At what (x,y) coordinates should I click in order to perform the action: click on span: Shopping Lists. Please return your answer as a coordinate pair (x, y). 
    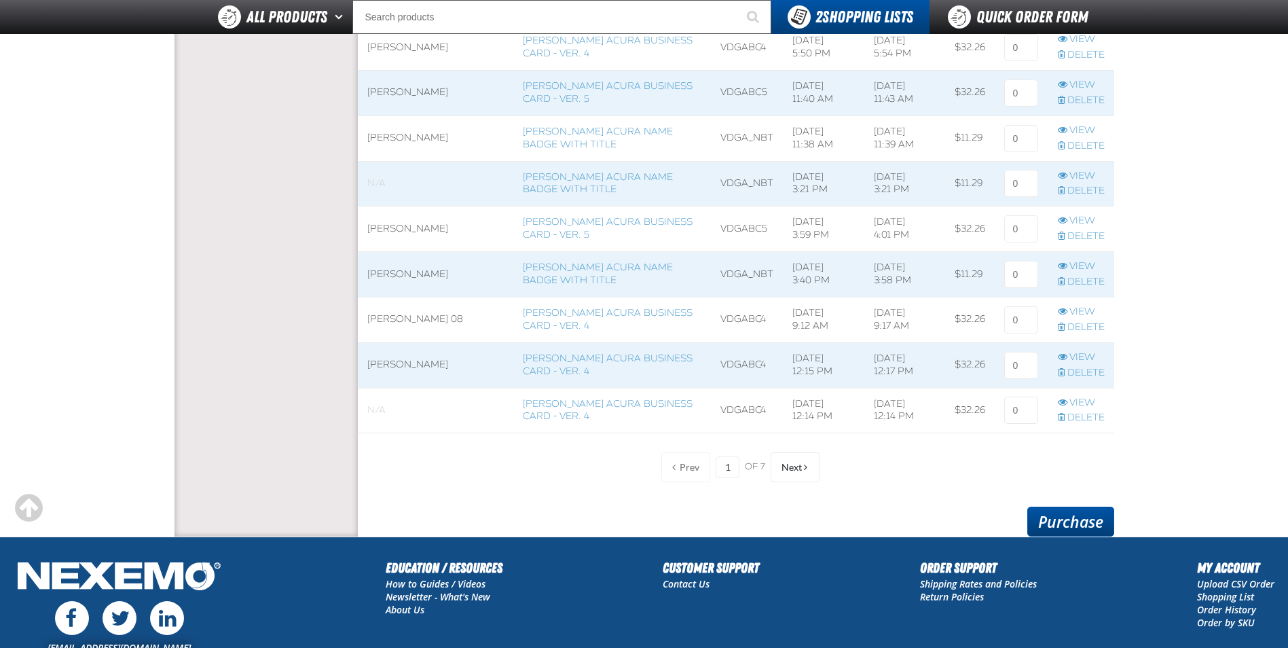
    Looking at the image, I should click on (864, 17).